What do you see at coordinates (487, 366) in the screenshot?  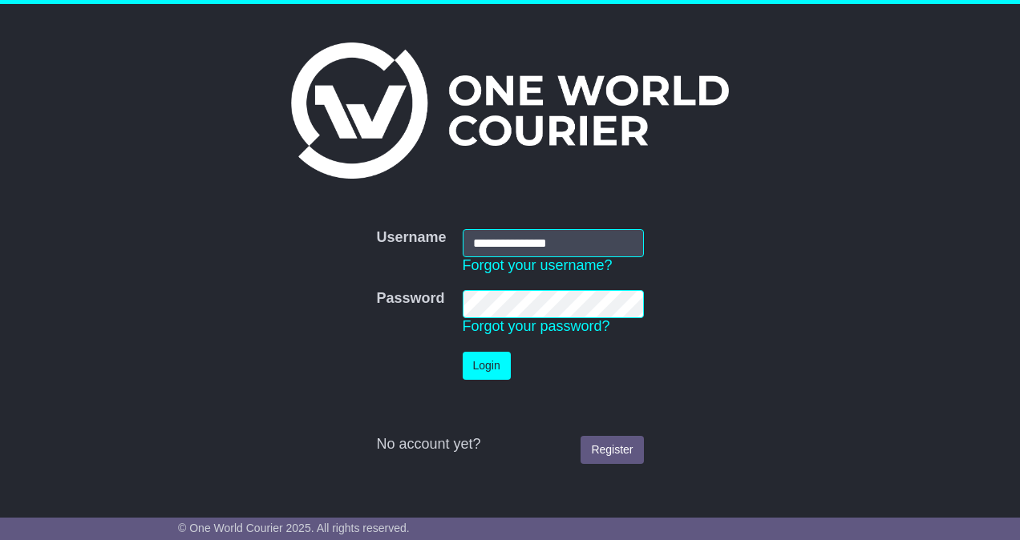 I see `button: Login` at bounding box center [487, 366].